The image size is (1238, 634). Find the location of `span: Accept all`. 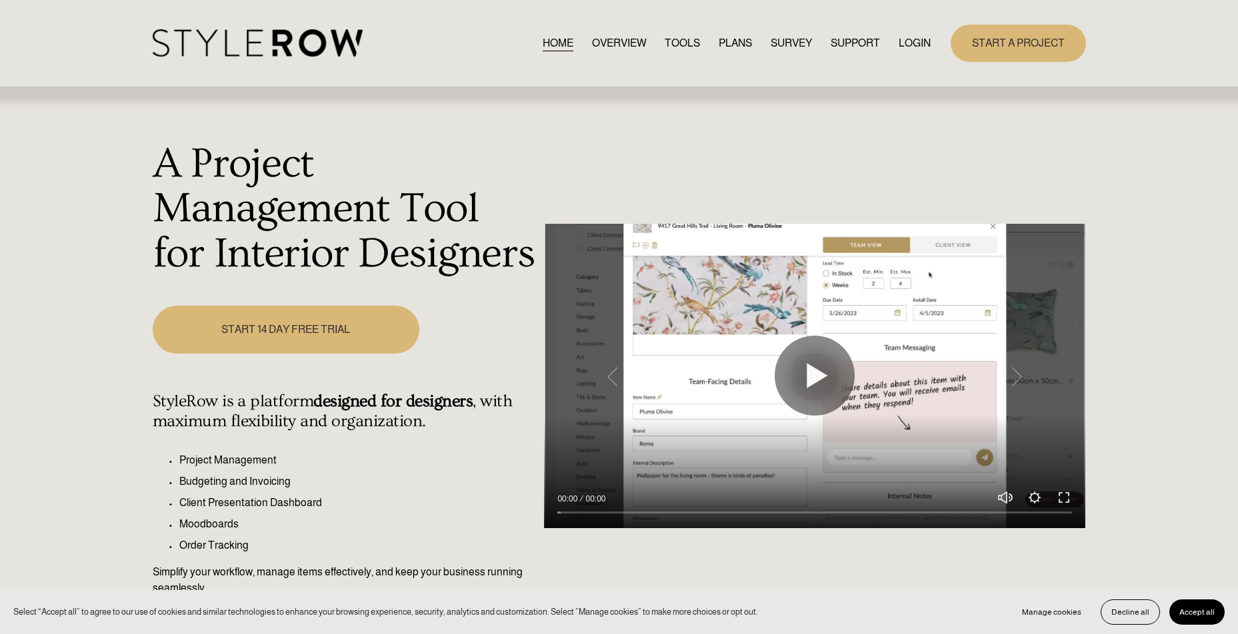

span: Accept all is located at coordinates (1196, 612).